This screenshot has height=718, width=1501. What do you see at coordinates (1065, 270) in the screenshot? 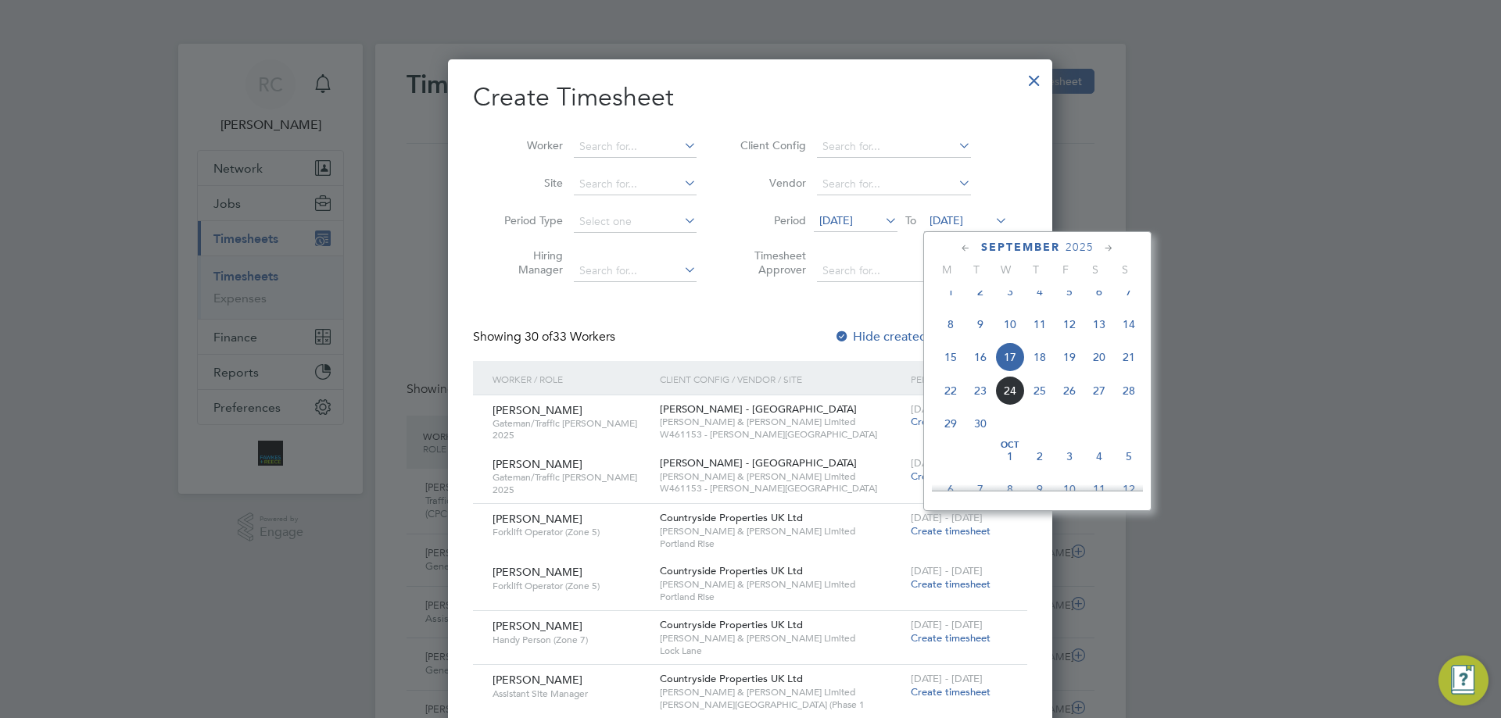
I see `span: F` at bounding box center [1065, 270].